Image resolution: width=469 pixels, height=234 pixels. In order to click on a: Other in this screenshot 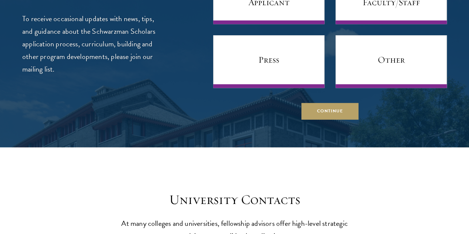, I will do `click(391, 62)`.